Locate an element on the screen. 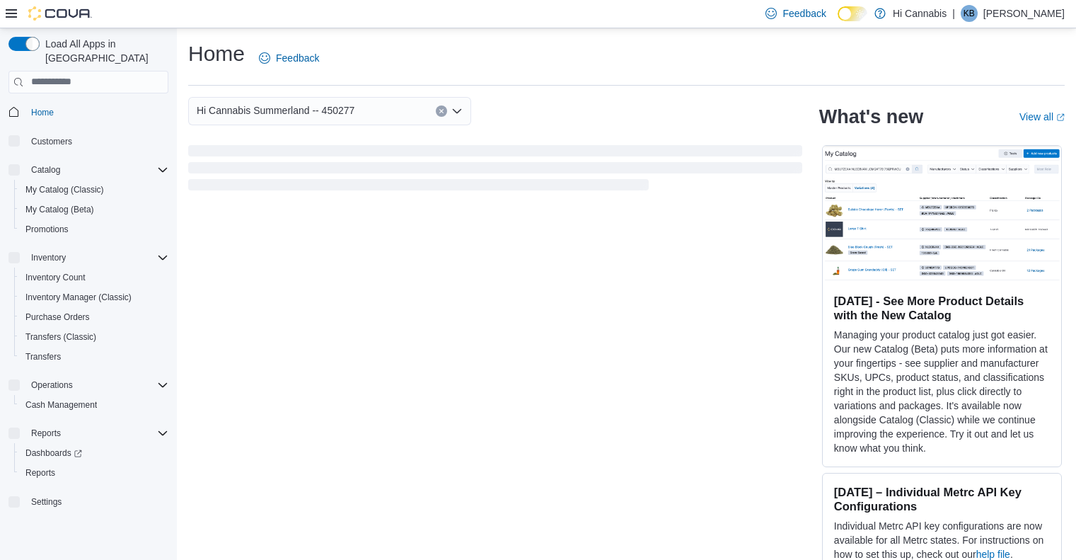 This screenshot has width=1076, height=560. span: Dark Mode is located at coordinates (838, 21).